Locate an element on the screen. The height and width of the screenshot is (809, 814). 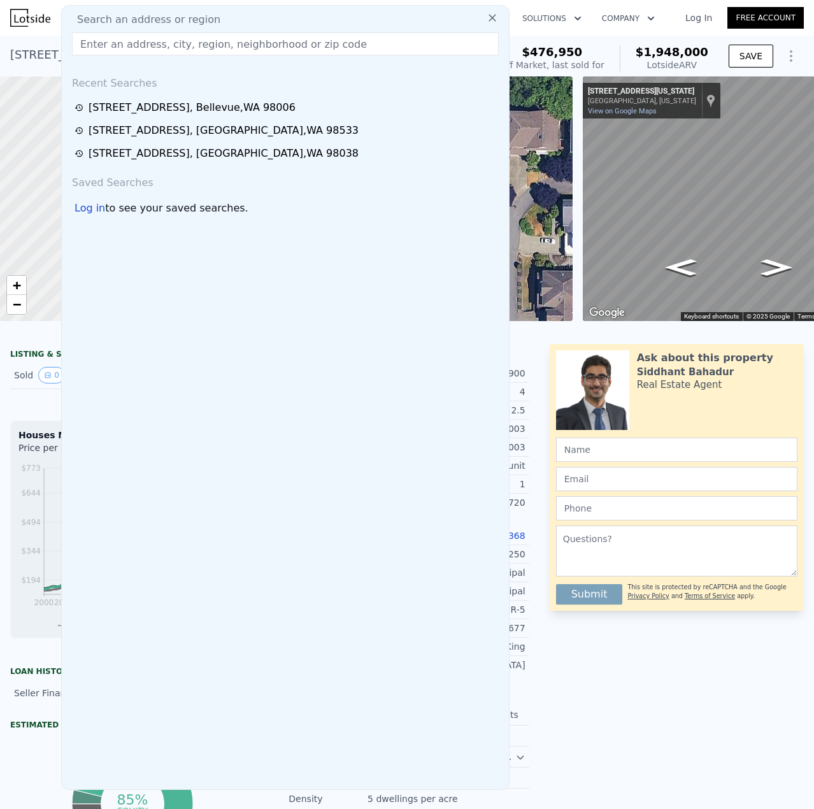
input: Name is located at coordinates (676, 450).